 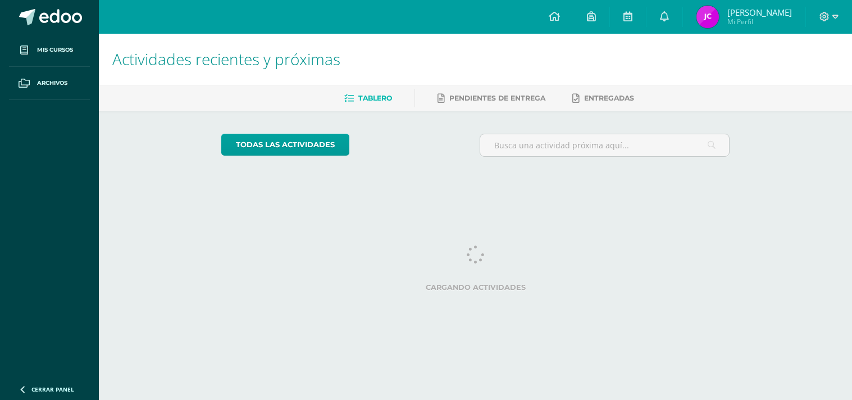 What do you see at coordinates (707, 17) in the screenshot?
I see `img: 4549e869bd1a71b294ac60c510dba8c5.png` at bounding box center [707, 17].